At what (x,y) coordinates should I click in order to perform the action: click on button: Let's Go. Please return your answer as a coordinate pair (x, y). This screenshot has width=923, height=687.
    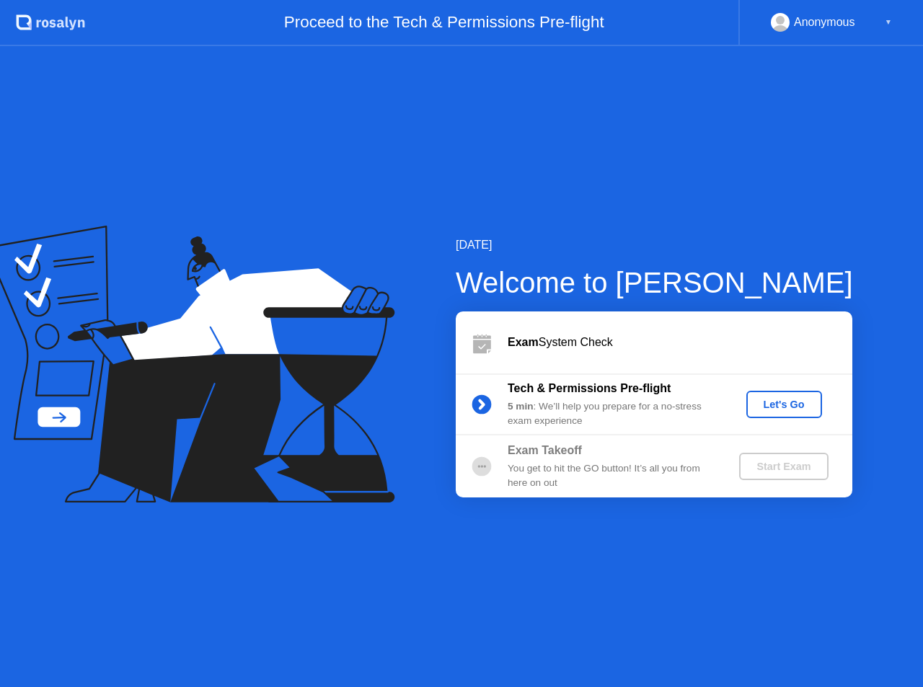
    Looking at the image, I should click on (784, 404).